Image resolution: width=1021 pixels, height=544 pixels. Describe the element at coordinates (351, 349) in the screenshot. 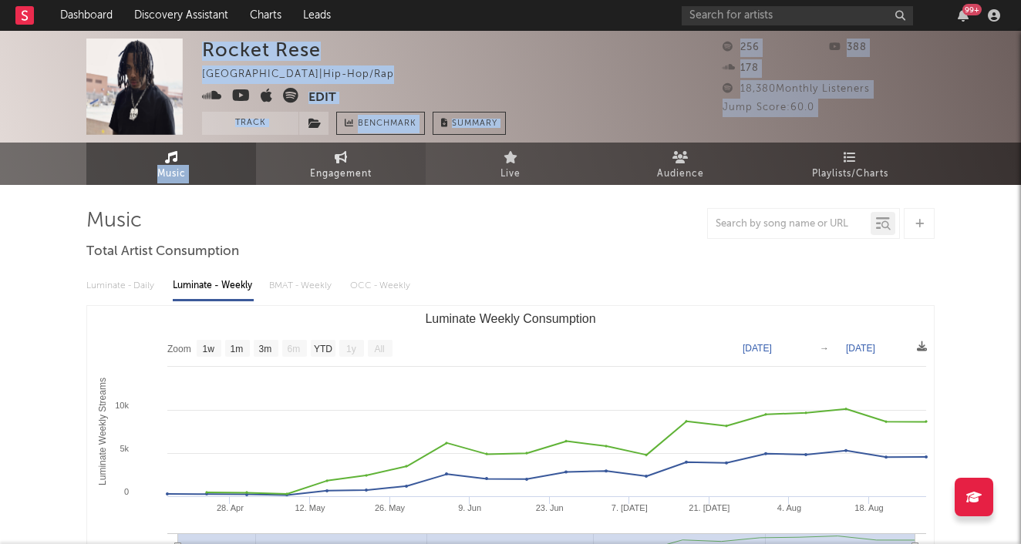

I see `text: 1y` at that location.